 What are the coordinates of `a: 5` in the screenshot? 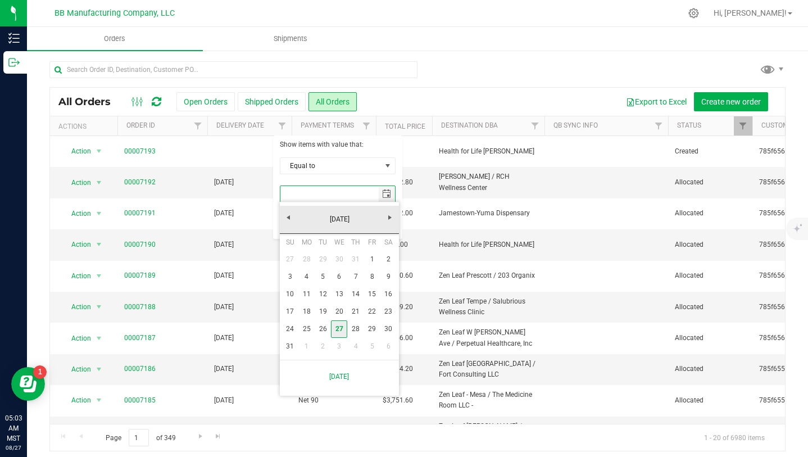 It's located at (372, 346).